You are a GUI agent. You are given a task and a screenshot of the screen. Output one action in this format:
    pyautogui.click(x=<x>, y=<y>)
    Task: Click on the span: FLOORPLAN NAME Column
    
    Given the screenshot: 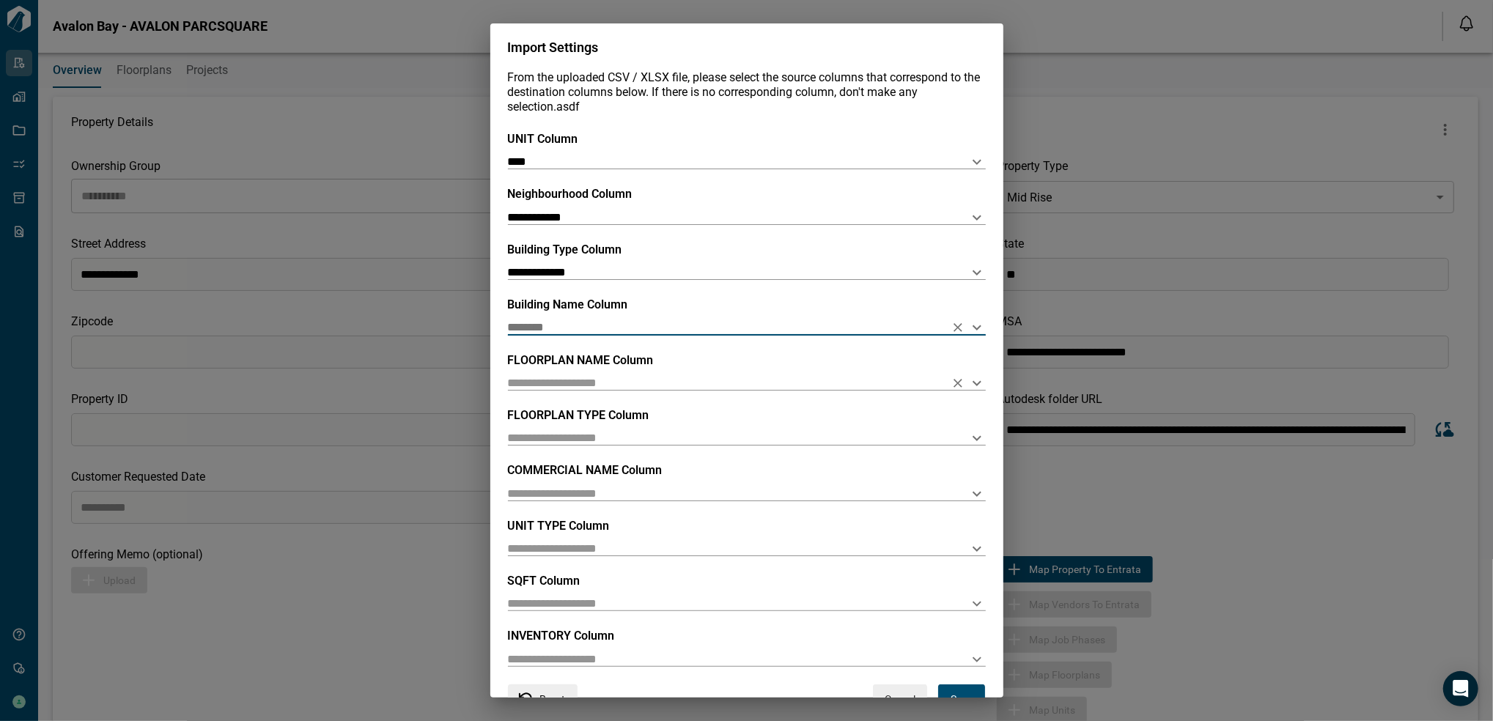 What is the action you would take?
    pyautogui.click(x=580, y=360)
    